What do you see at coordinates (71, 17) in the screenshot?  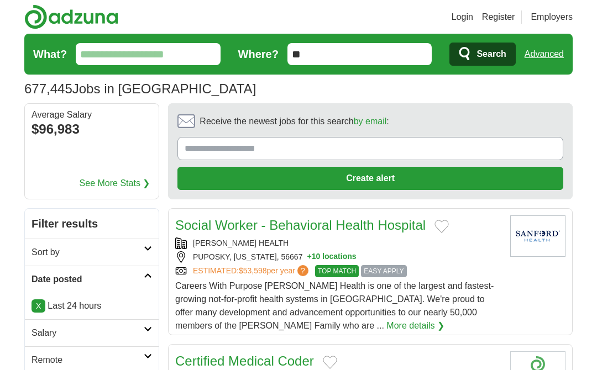 I see `img: Adzuna logo` at bounding box center [71, 17].